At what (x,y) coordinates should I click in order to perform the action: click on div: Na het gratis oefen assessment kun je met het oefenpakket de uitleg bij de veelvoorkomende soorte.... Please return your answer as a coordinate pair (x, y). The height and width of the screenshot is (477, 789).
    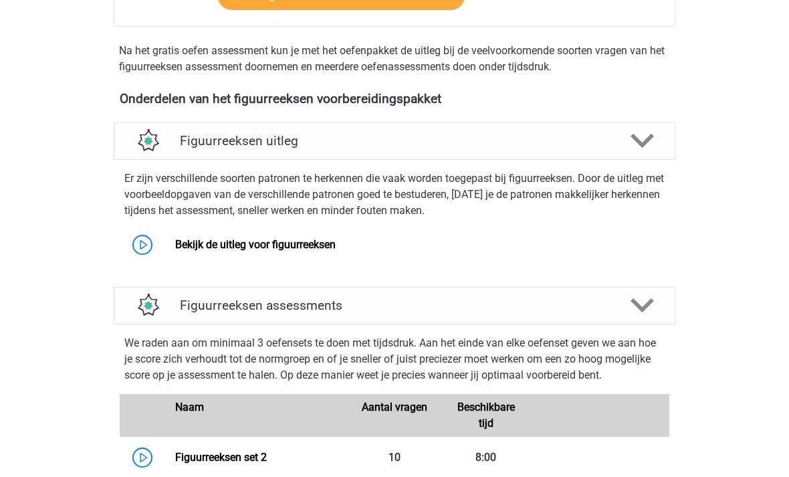
    Looking at the image, I should click on (395, 59).